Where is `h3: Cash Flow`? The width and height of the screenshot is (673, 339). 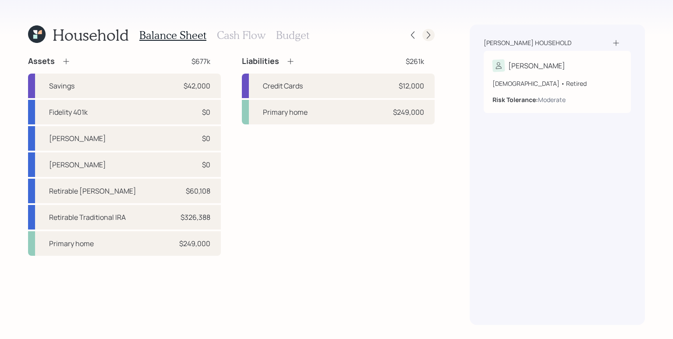
h3: Cash Flow is located at coordinates (241, 35).